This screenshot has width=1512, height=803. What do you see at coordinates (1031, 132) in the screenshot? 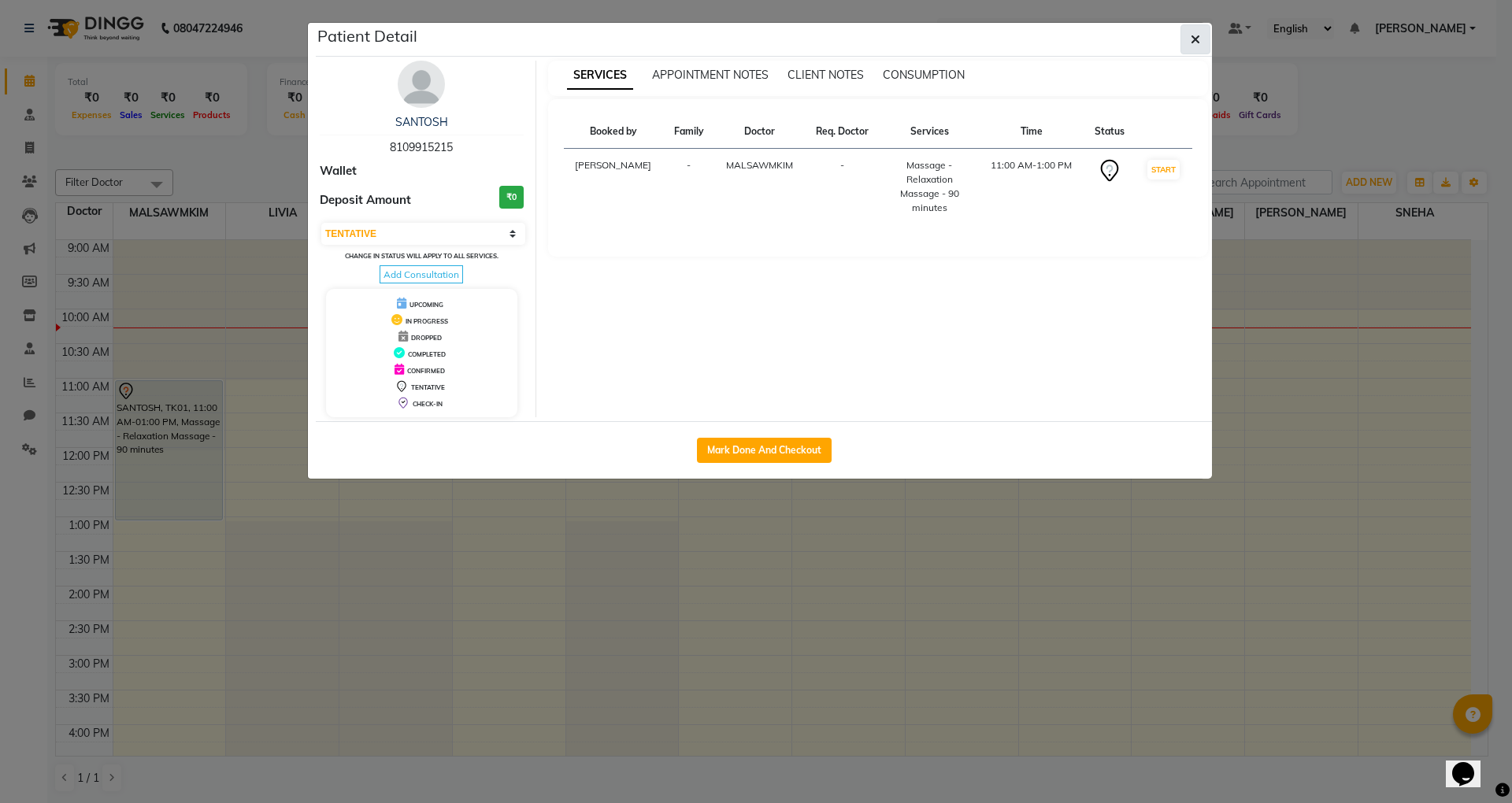
I see `th: Time` at bounding box center [1031, 132].